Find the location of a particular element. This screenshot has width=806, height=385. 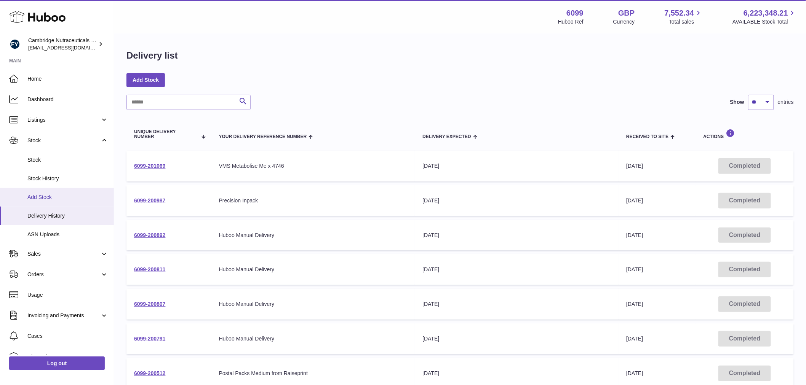

span: Invoicing and Payments is located at coordinates (64, 316).